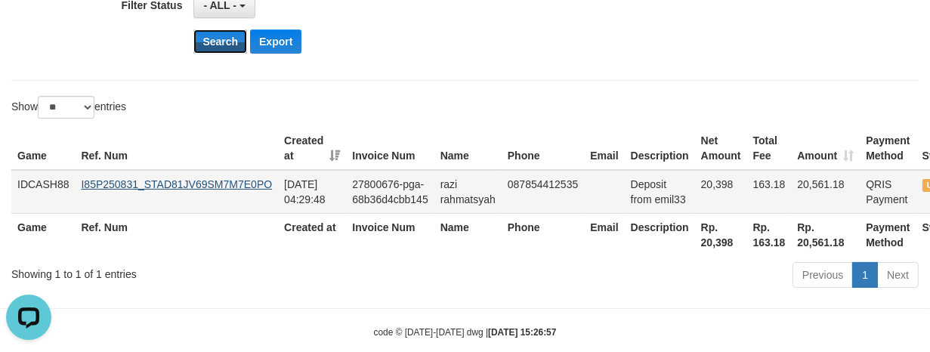  Describe the element at coordinates (888, 192) in the screenshot. I see `td: QRIS Payment` at that location.